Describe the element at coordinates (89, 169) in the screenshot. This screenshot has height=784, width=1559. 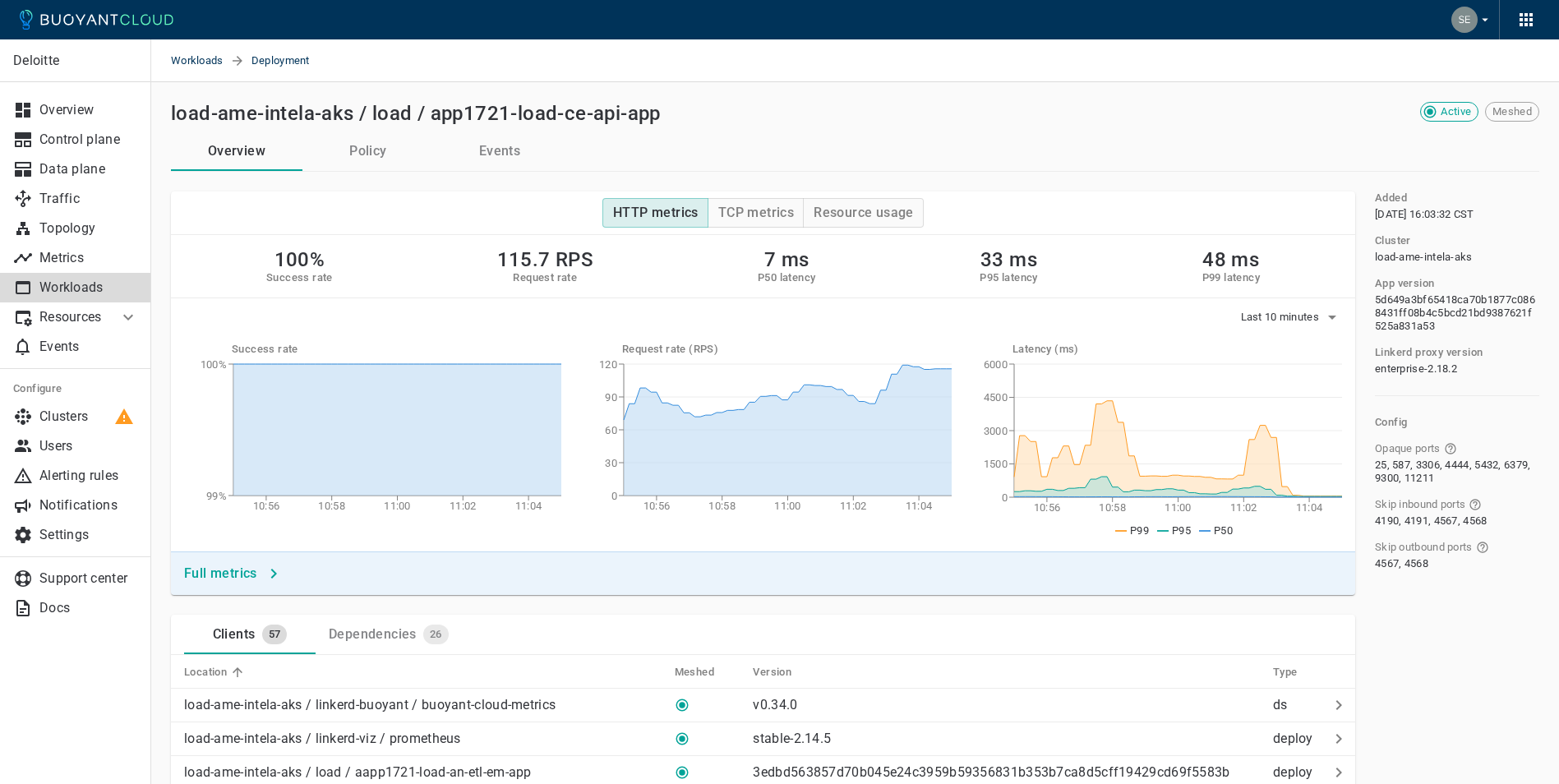
I see `p: Data plane` at that location.